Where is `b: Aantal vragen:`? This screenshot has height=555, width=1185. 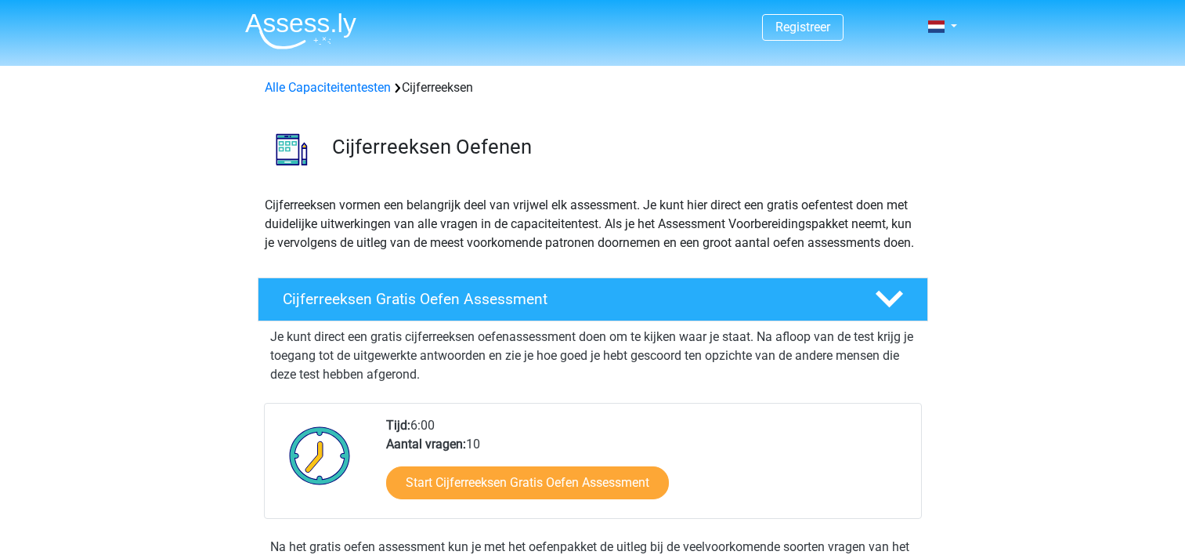
b: Aantal vragen: is located at coordinates (426, 443).